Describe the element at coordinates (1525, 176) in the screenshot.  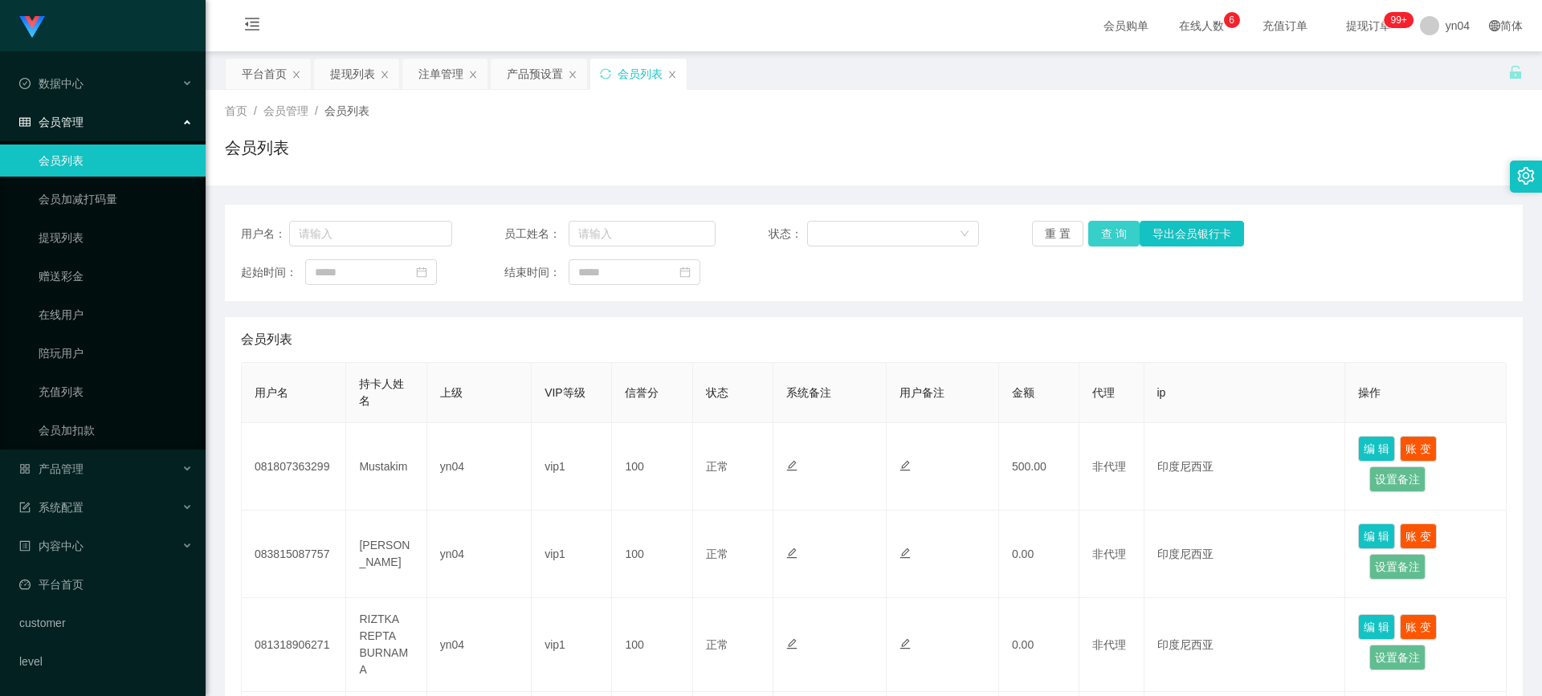
I see `i: 图标: setting` at that location.